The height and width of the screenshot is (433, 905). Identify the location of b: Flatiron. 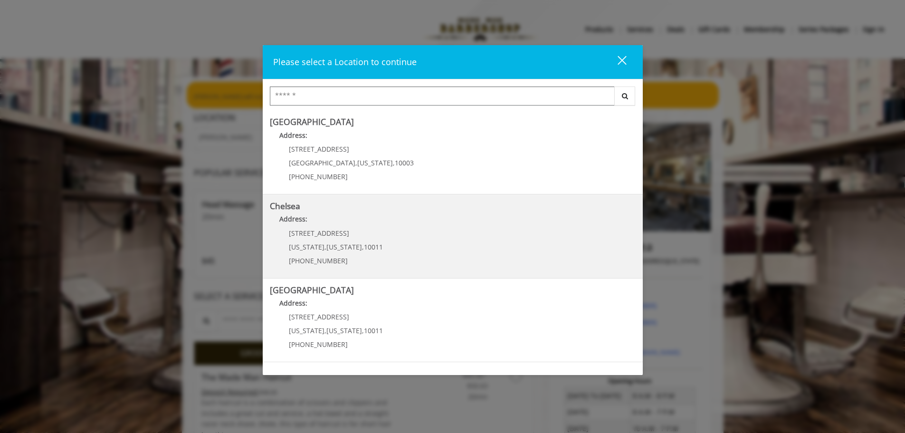
(284, 373).